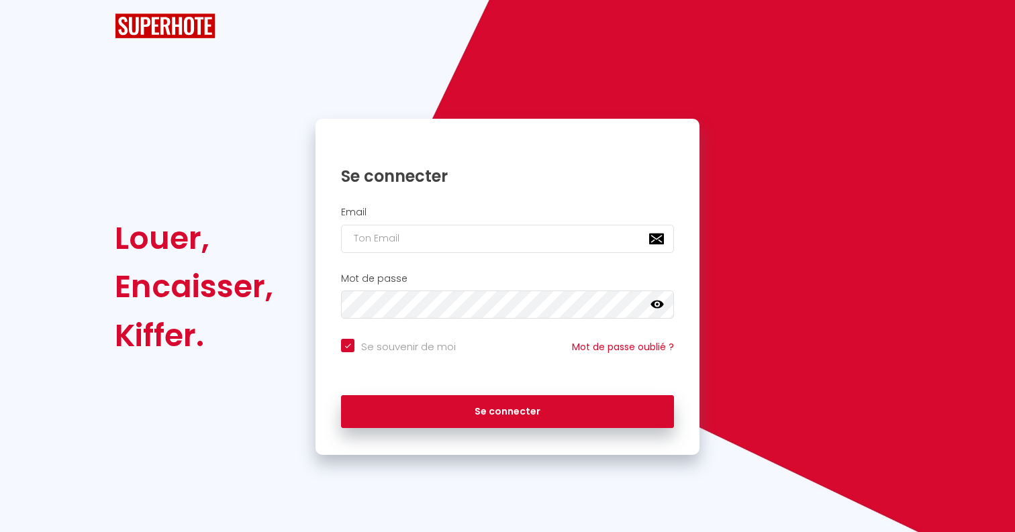 This screenshot has height=532, width=1015. Describe the element at coordinates (165, 26) in the screenshot. I see `img: SuperHote logo` at that location.